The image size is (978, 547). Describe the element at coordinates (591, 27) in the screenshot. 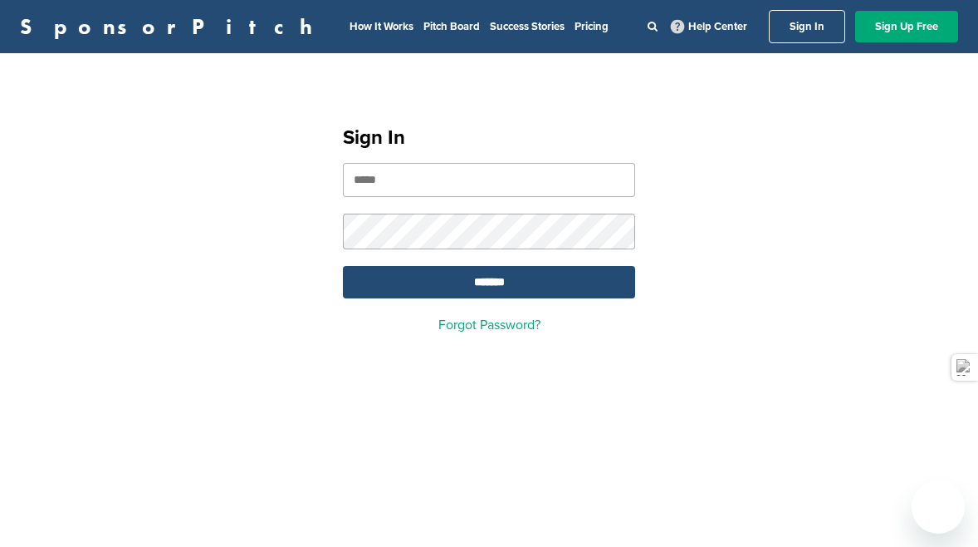

I see `a: Pricing` at that location.